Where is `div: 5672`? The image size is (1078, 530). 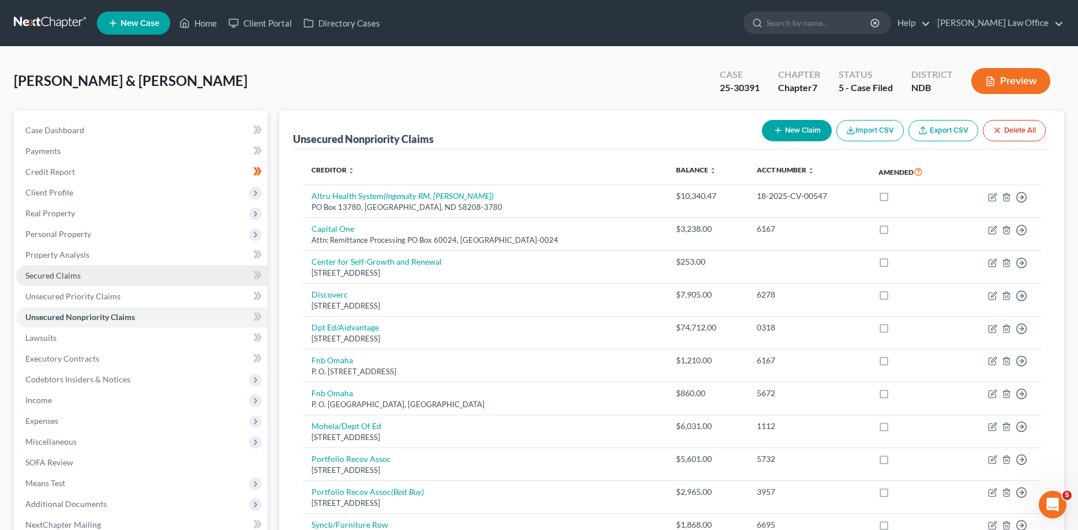
div: 5672 is located at coordinates (808, 393).